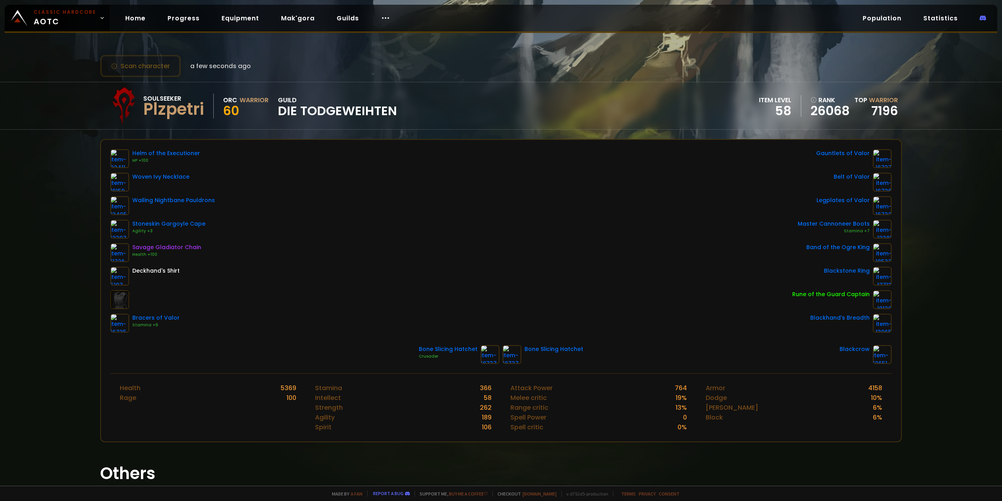 This screenshot has width=1002, height=501. Describe the element at coordinates (128, 397) in the screenshot. I see `div: Rage` at that location.